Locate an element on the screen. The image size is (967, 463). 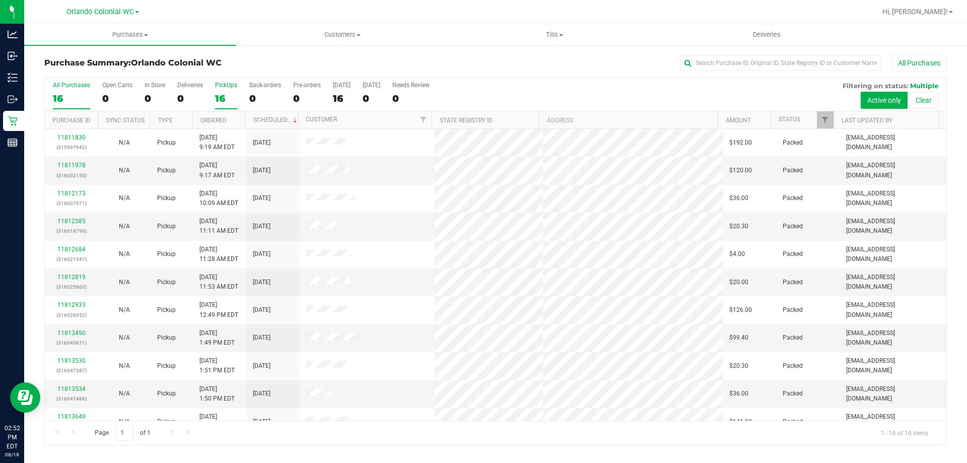
div: Deliveries is located at coordinates (190, 85).